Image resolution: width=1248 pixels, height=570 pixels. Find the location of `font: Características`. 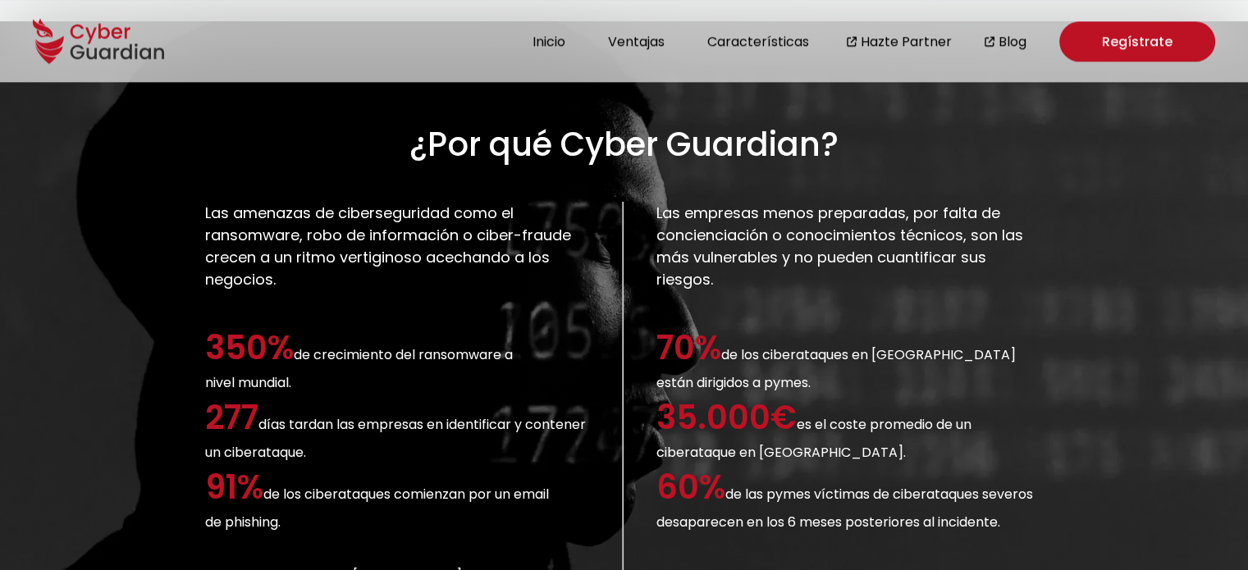

font: Características is located at coordinates (758, 41).